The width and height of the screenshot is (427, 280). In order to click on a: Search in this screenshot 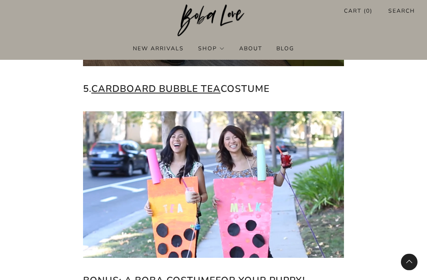, I will do `click(402, 11)`.